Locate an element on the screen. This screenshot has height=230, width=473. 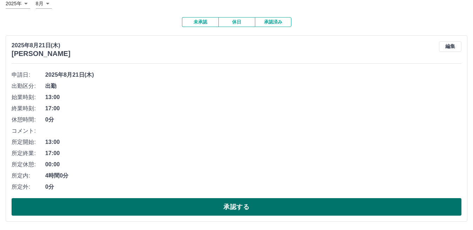
span: 休憩時間: is located at coordinates (28, 120).